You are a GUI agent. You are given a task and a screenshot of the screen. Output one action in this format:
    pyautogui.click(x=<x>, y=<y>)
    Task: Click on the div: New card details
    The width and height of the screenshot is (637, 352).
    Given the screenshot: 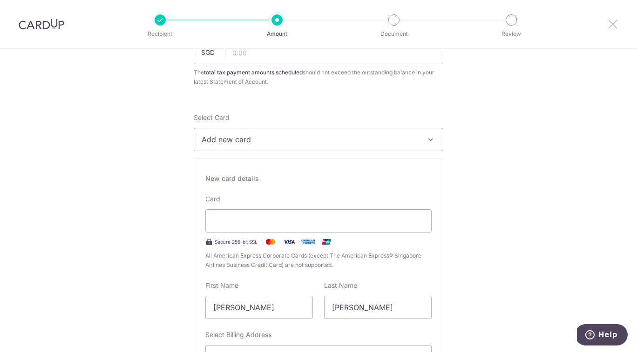 What is the action you would take?
    pyautogui.click(x=318, y=179)
    